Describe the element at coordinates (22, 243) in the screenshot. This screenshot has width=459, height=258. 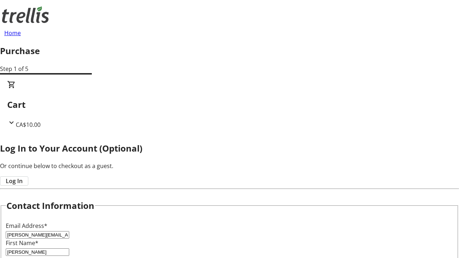
I see `label: First Name*` at that location.